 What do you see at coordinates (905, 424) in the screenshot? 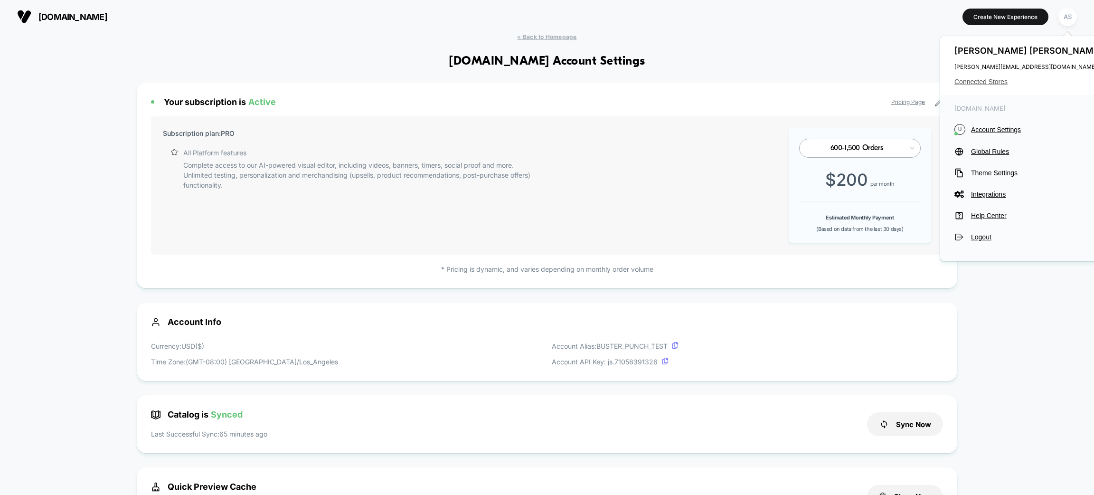
I see `button: Sync Now` at bounding box center [905, 424].